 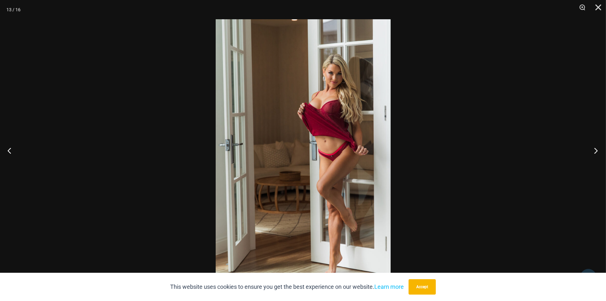 What do you see at coordinates (13, 10) in the screenshot?
I see `div: 13 / 16` at bounding box center [13, 10].